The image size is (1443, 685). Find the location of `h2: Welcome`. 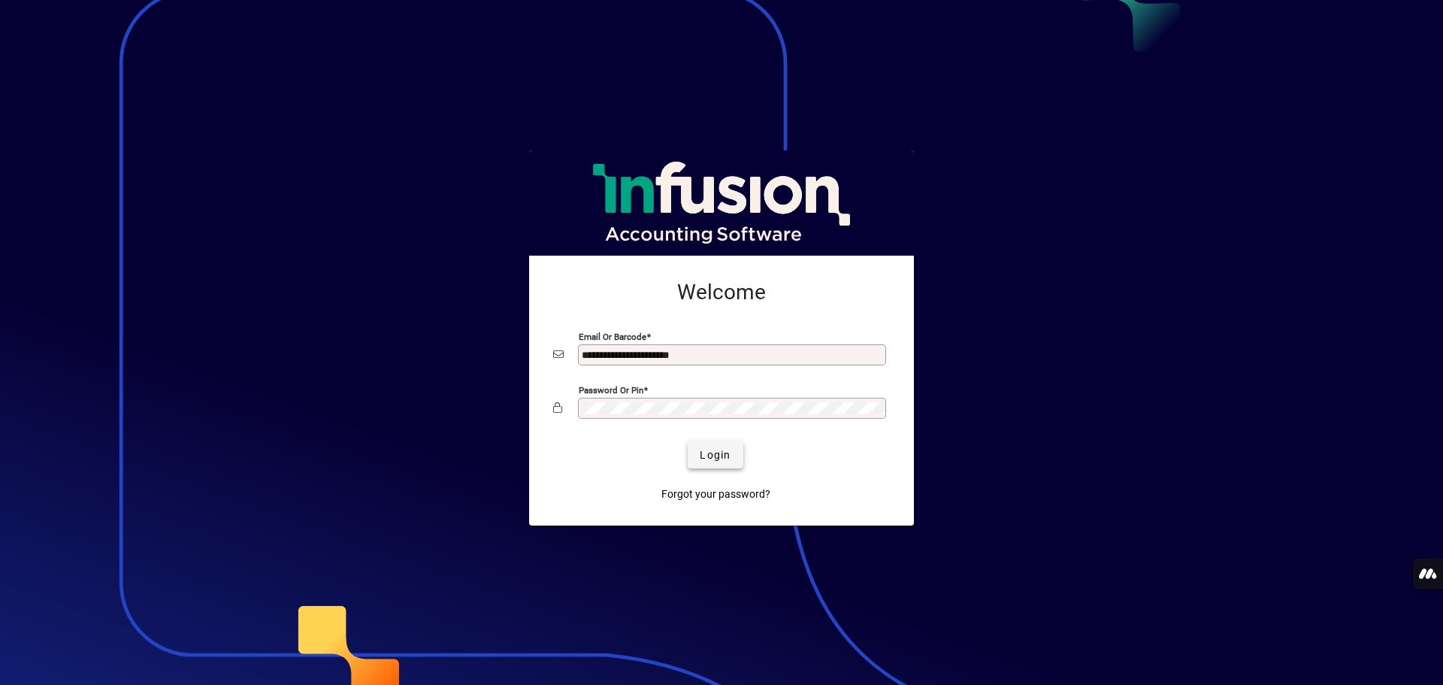

h2: Welcome is located at coordinates (722, 292).